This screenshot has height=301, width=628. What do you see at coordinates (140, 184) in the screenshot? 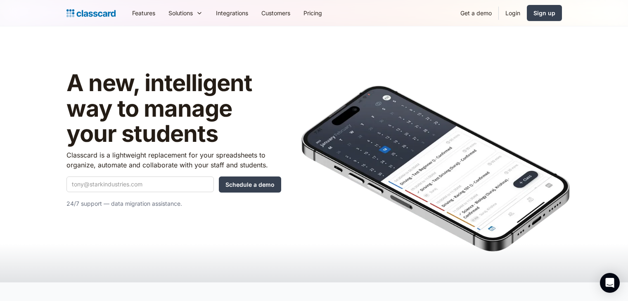
I see `input: tony@starkindustries.com` at bounding box center [140, 184].